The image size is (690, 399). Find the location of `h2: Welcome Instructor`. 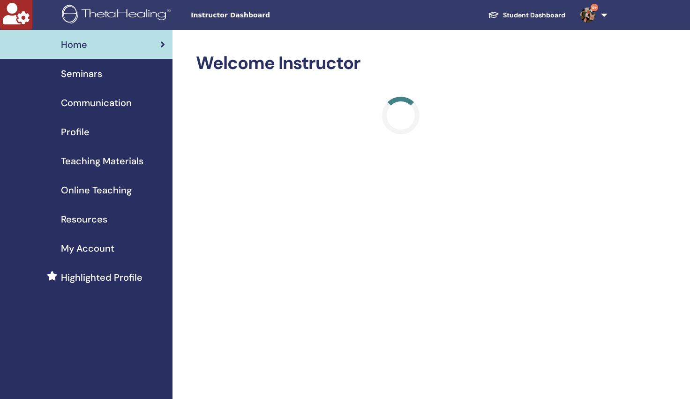

h2: Welcome Instructor is located at coordinates (401, 63).